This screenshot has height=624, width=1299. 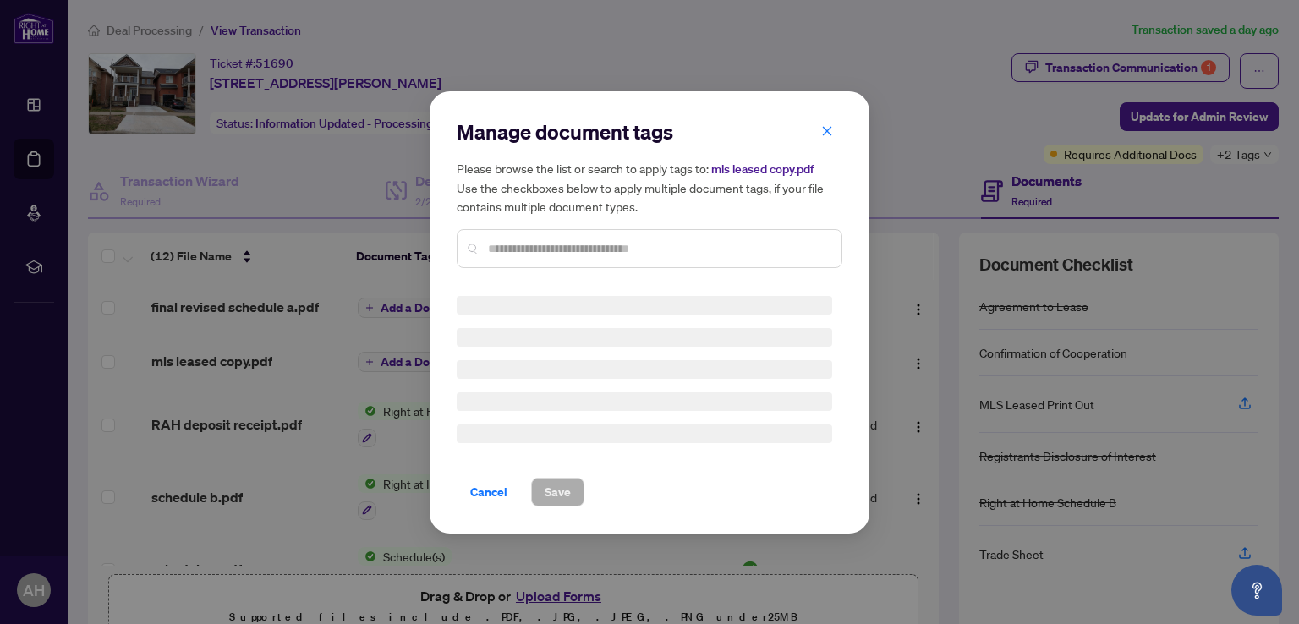 What do you see at coordinates (827, 130) in the screenshot?
I see `span: close` at bounding box center [827, 130].